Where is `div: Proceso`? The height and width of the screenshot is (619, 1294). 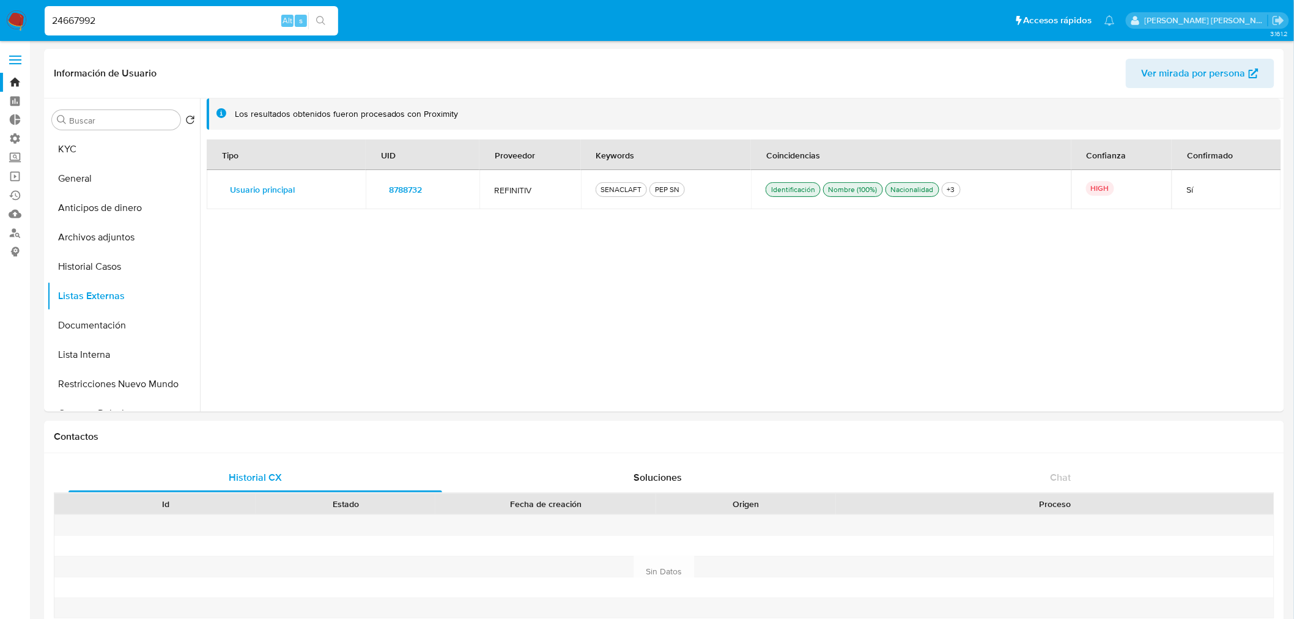 div: Proceso is located at coordinates (1055, 504).